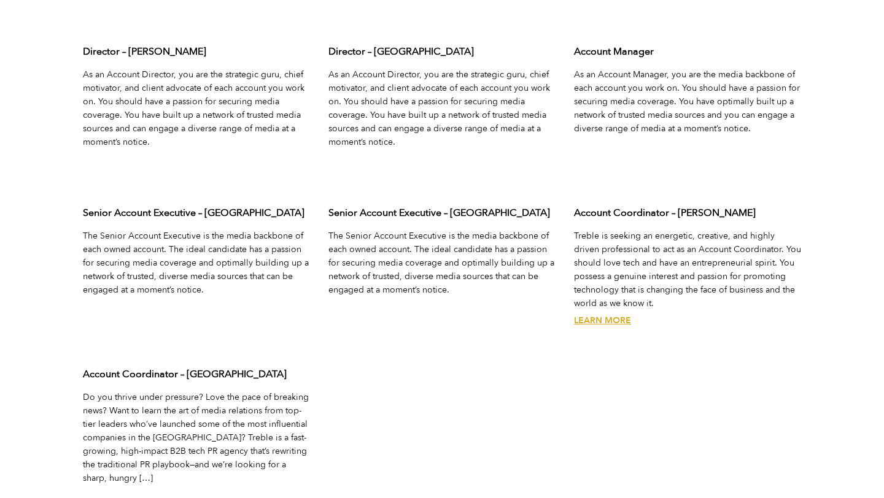  What do you see at coordinates (688, 102) in the screenshot?
I see `p: As an Account Manager, you are the media backbone of each account you work on. You should have a ...` at bounding box center [688, 102].